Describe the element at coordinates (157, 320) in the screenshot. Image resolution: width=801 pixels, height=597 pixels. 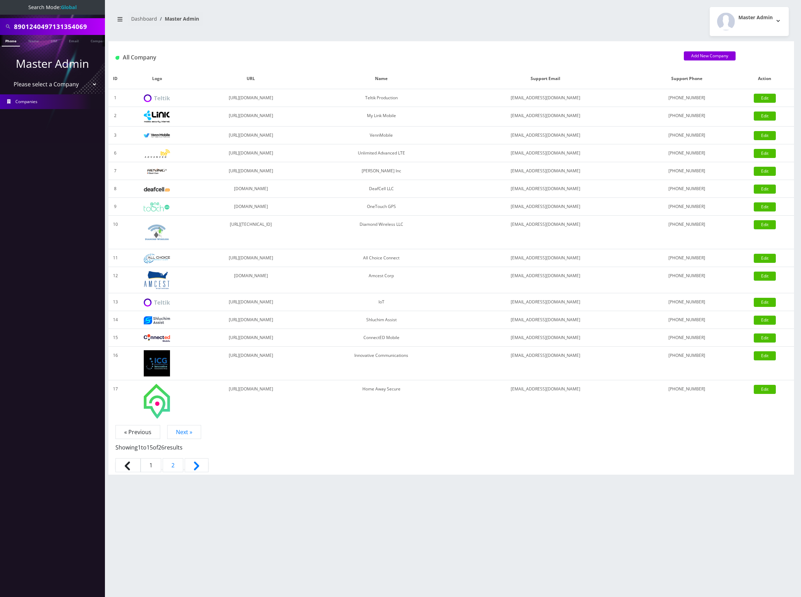
I see `img: Shluchim Assist` at that location.